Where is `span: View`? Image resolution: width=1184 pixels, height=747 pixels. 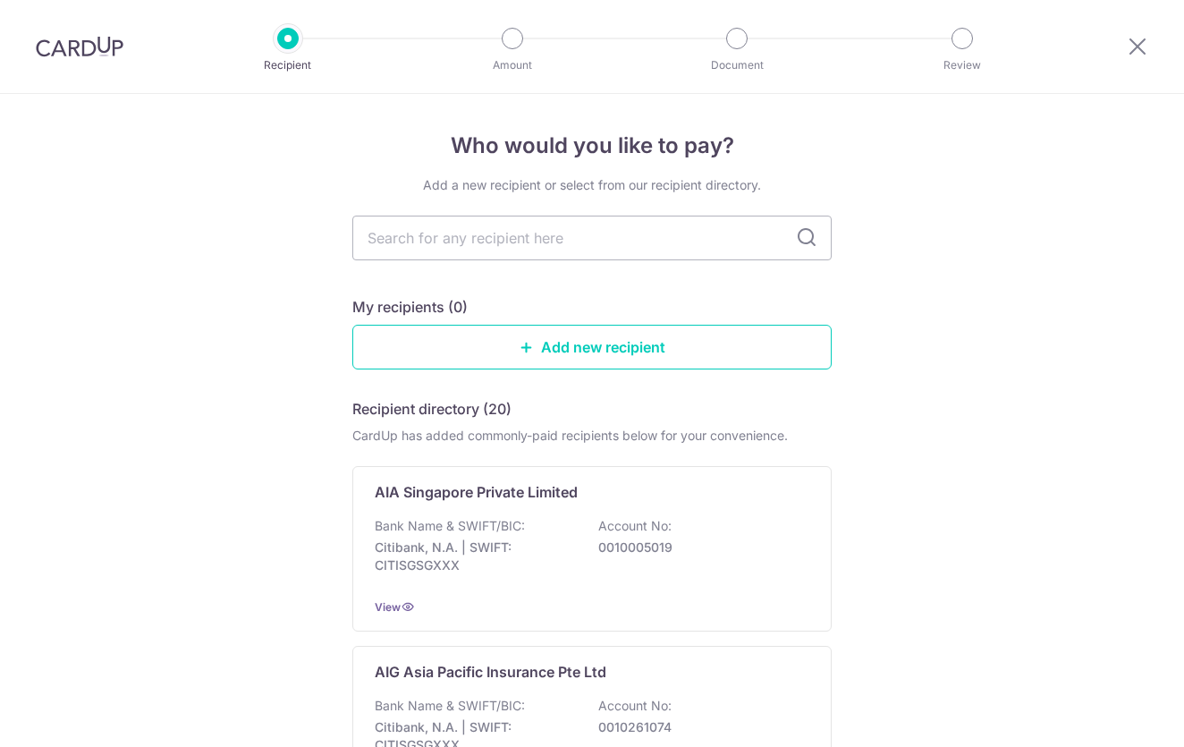
span: View is located at coordinates (387, 606).